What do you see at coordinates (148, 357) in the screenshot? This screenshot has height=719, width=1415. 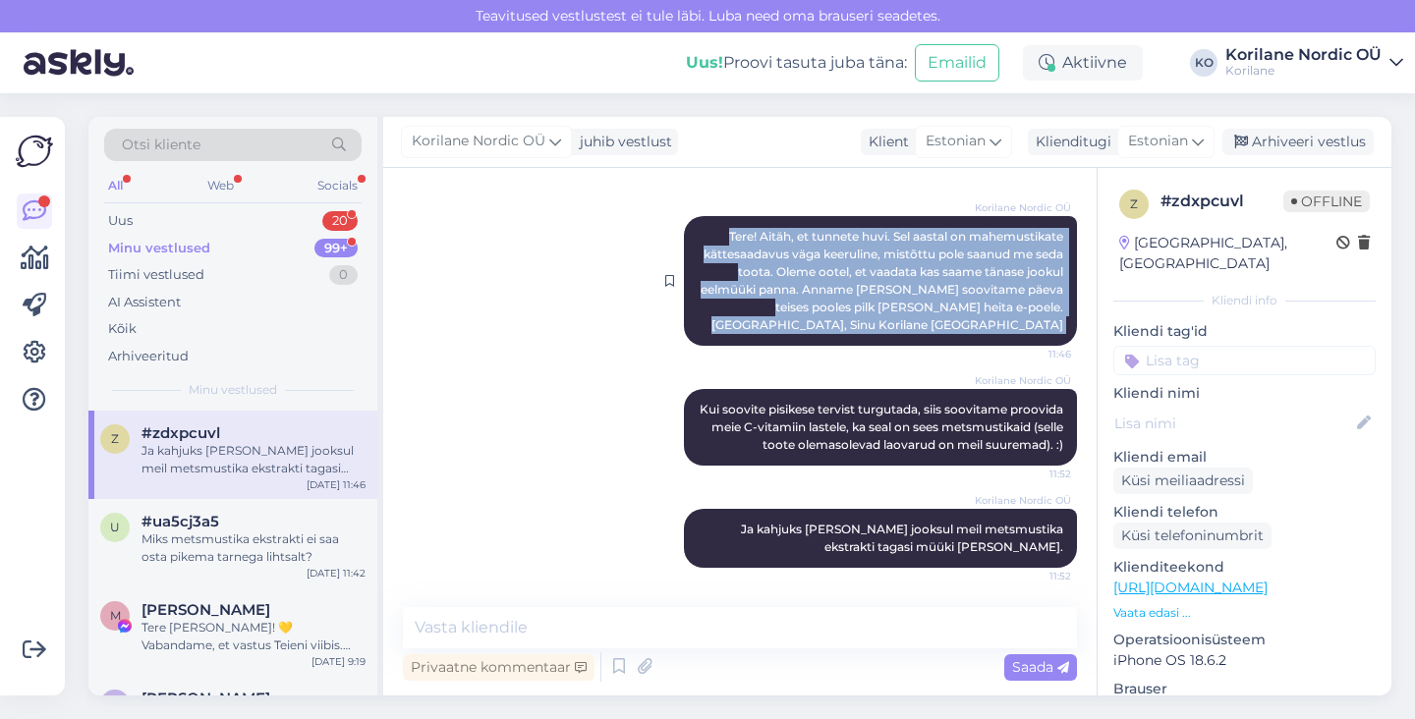 I see `div: Arhiveeritud` at bounding box center [148, 357].